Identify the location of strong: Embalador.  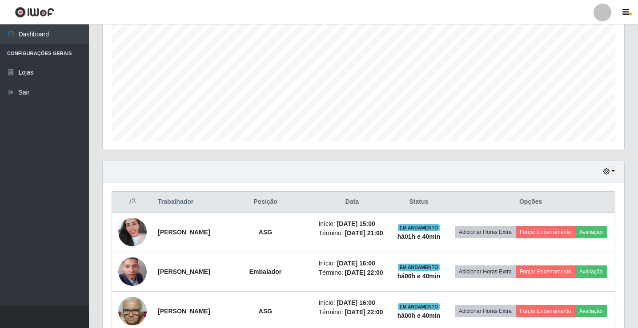
(265, 272).